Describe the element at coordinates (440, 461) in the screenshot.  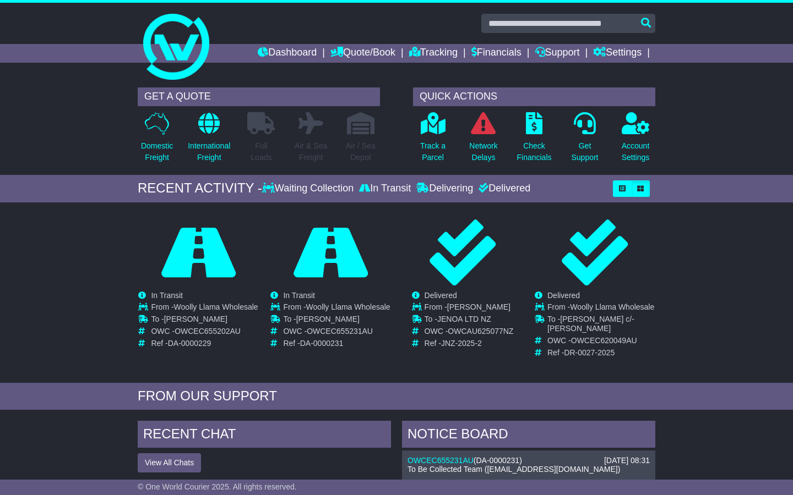
I see `a: OWCEC655231AU` at that location.